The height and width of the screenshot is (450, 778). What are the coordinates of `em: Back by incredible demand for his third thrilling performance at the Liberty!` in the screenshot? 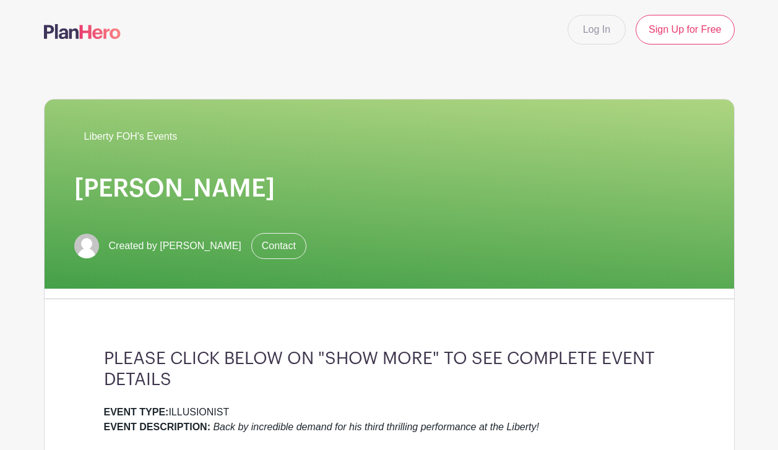 It's located at (376, 427).